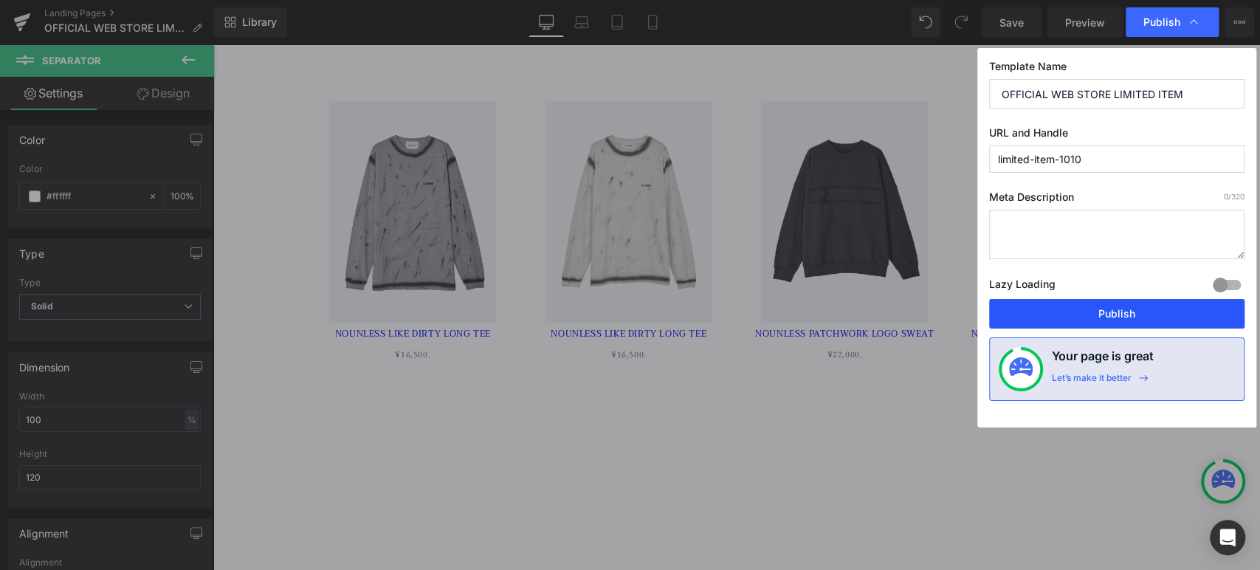  Describe the element at coordinates (1162, 22) in the screenshot. I see `span: Publish` at that location.